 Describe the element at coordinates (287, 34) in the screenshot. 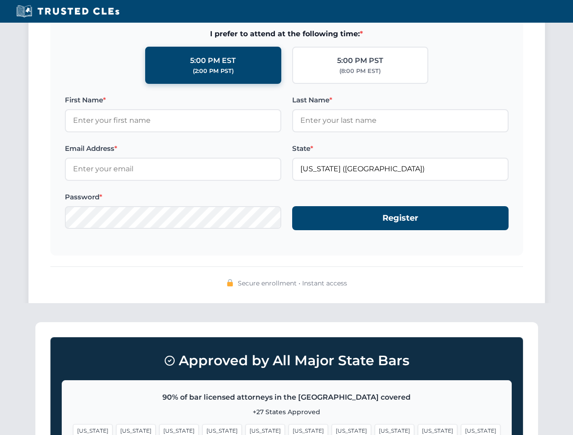

I see `span: I prefer to attend at the following time:` at that location.